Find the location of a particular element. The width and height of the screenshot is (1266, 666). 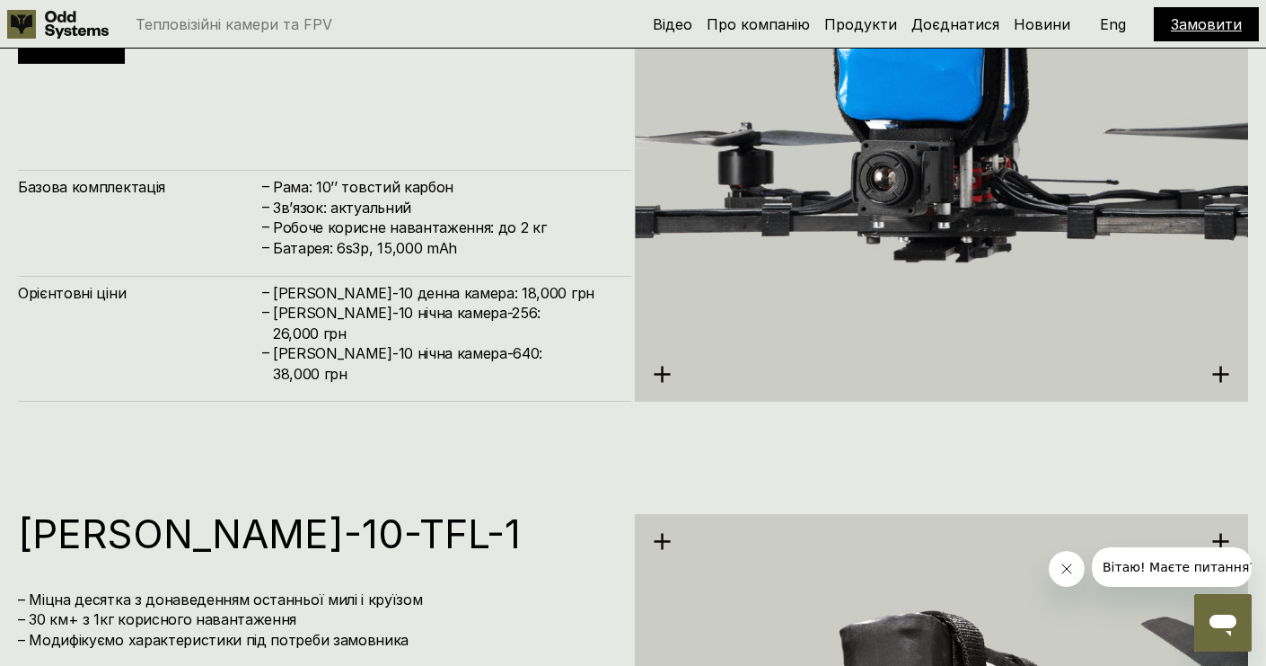

a: Продукти is located at coordinates (860, 24).